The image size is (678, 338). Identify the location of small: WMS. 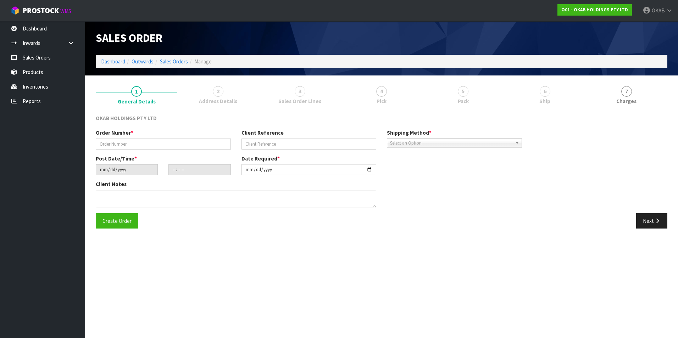
(66, 11).